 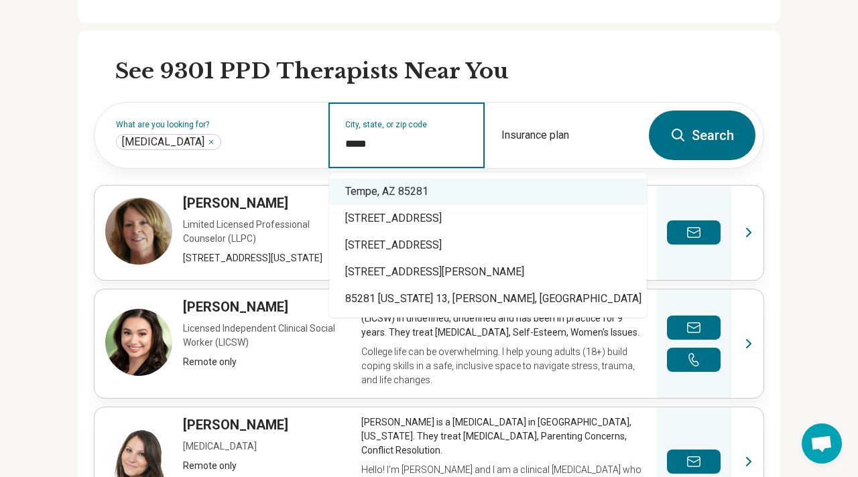 What do you see at coordinates (214, 125) in the screenshot?
I see `label: What are you looking for?` at bounding box center [214, 125].